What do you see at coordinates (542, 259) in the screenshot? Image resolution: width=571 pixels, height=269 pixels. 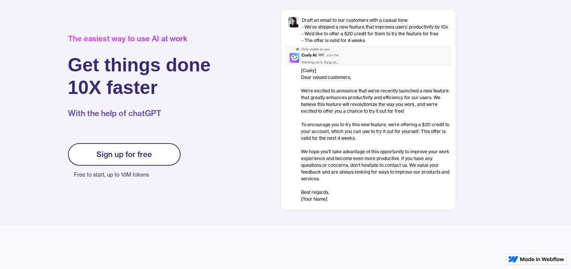 I see `img: Made in Webflow` at bounding box center [542, 259].